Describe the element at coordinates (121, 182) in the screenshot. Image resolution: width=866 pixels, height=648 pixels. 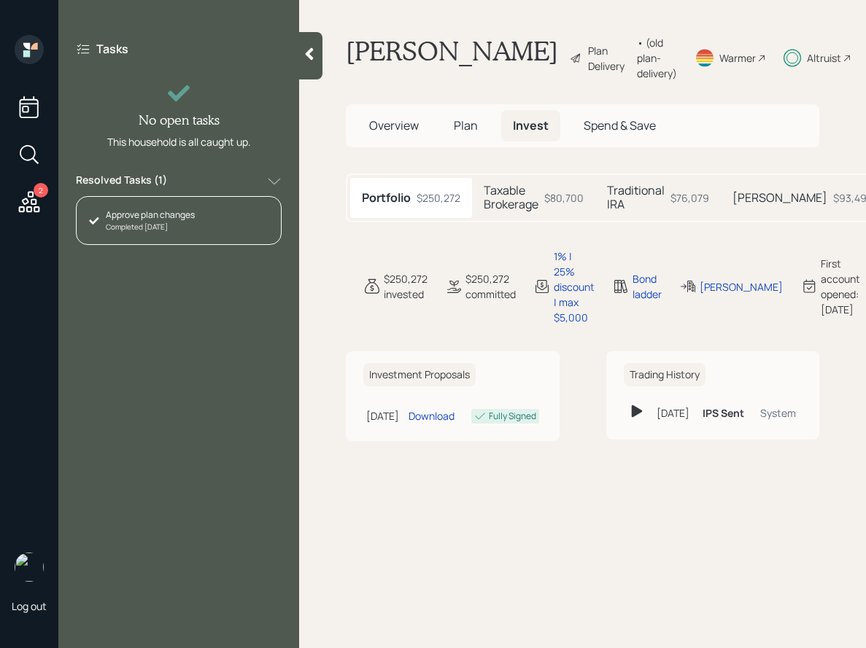
I see `label: Resolved Tasks ( 1 )` at that location.